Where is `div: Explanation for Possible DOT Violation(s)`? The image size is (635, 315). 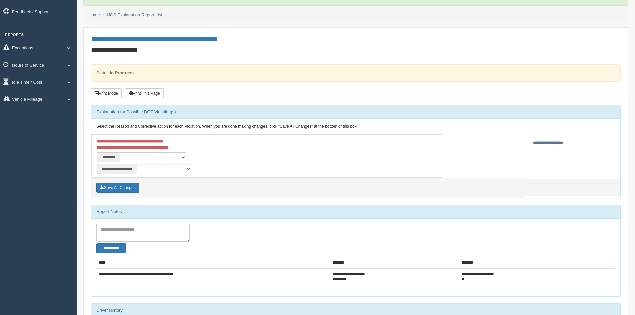 div: Explanation for Possible DOT Violation(s) is located at coordinates (356, 112).